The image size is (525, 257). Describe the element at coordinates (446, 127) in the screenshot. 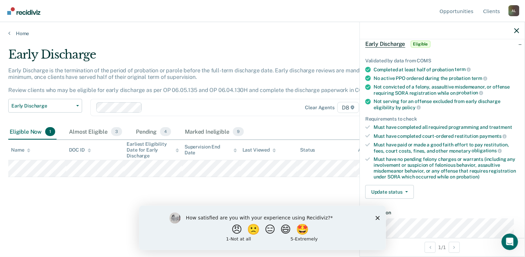

I see `div: Must have completed all required programming and` at that location.